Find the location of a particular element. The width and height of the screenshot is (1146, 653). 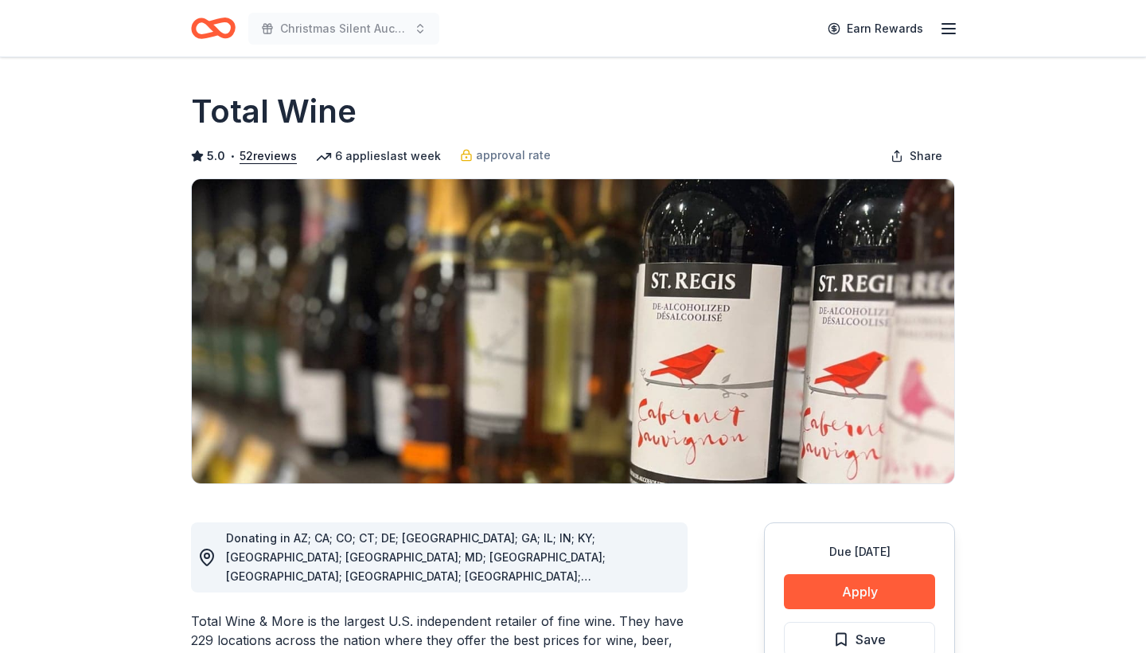

a: approval rate is located at coordinates (505, 155).